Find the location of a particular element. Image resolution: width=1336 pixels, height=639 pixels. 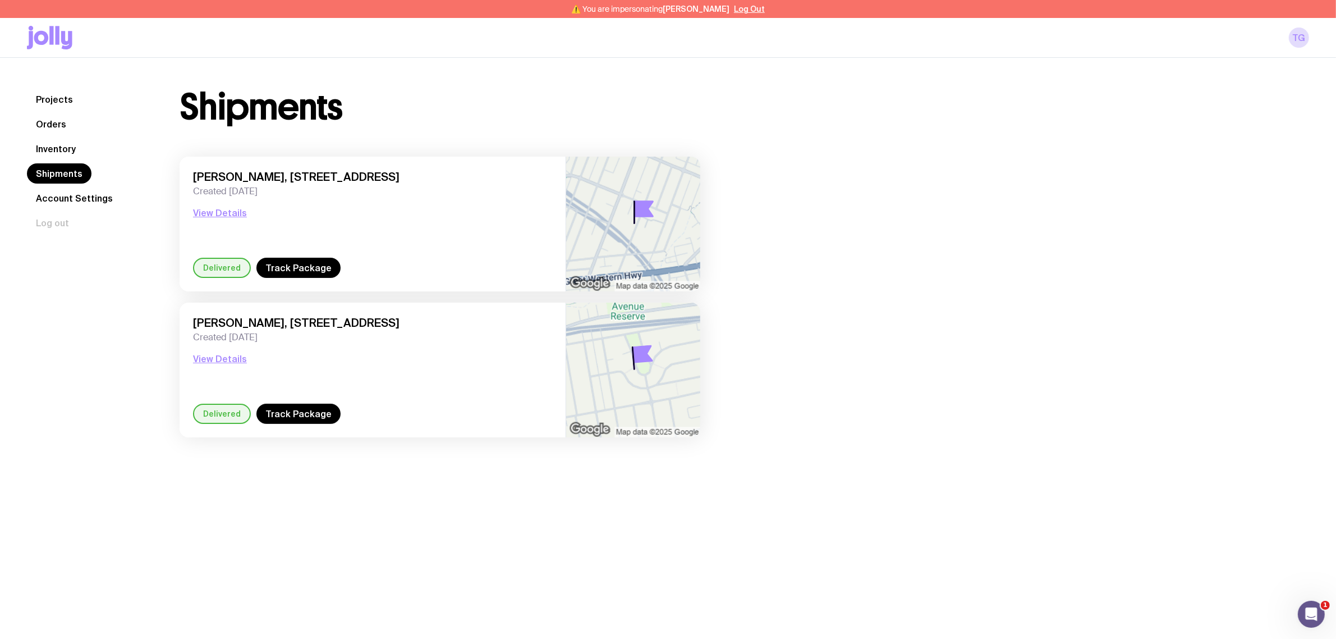

a: Inventory is located at coordinates (56, 149).